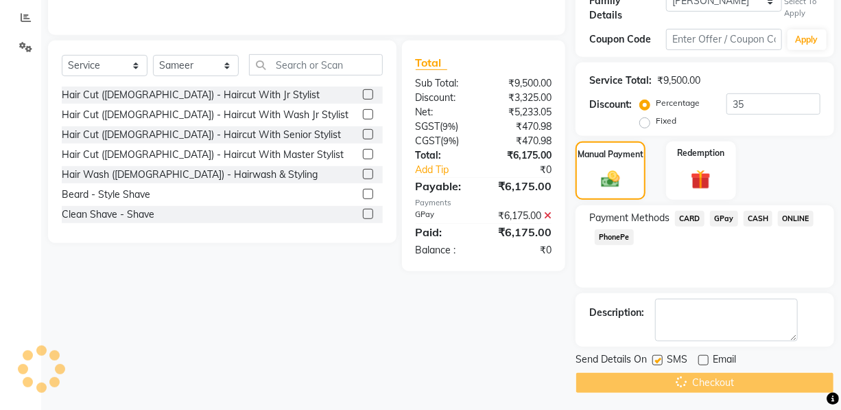  I want to click on div: Beard - Style Shave, so click(106, 194).